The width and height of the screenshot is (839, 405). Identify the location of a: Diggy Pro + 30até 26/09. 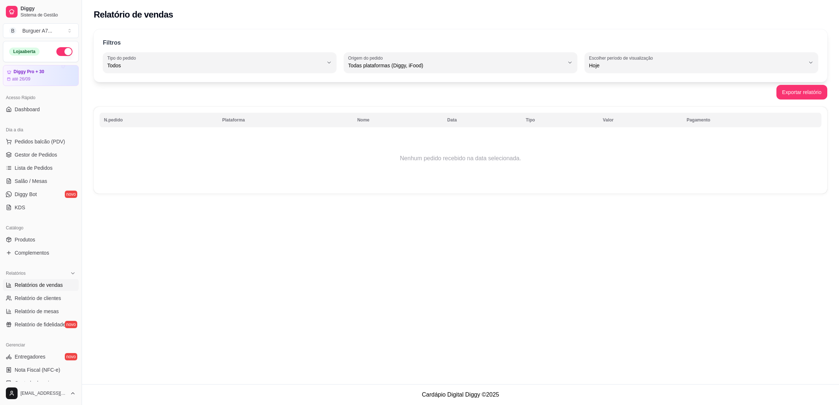
(41, 75).